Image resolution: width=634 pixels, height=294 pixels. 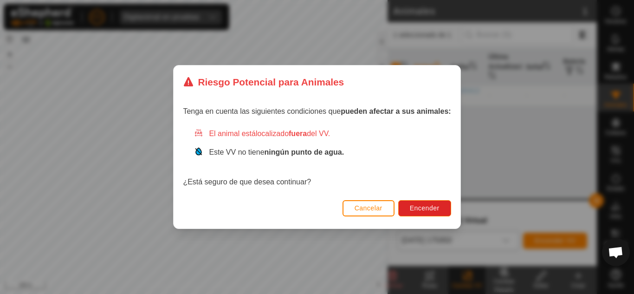 I want to click on div: El animal está, so click(x=322, y=134).